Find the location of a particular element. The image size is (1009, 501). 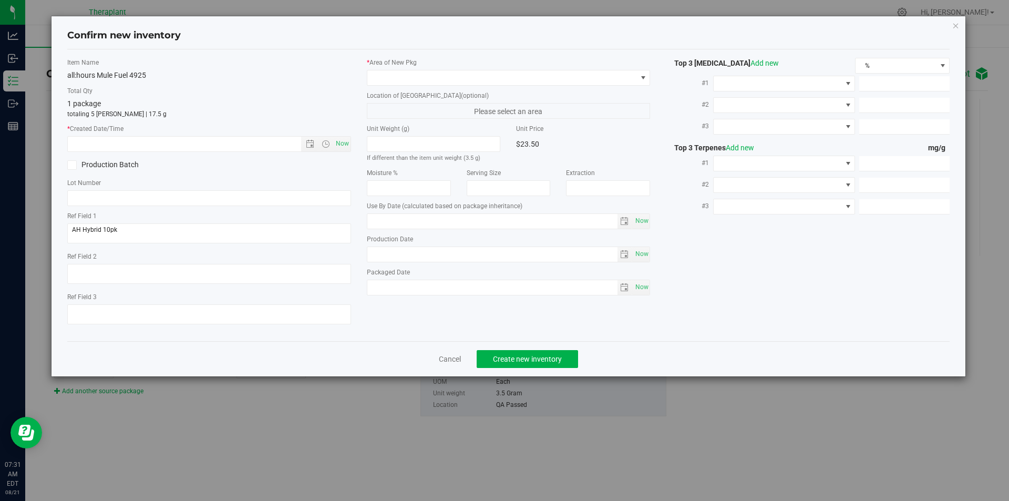

label: Created Date/Time is located at coordinates (209, 129).